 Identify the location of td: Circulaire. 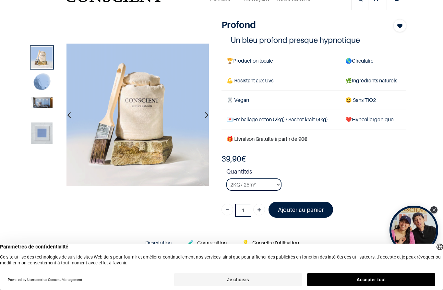
(373, 61).